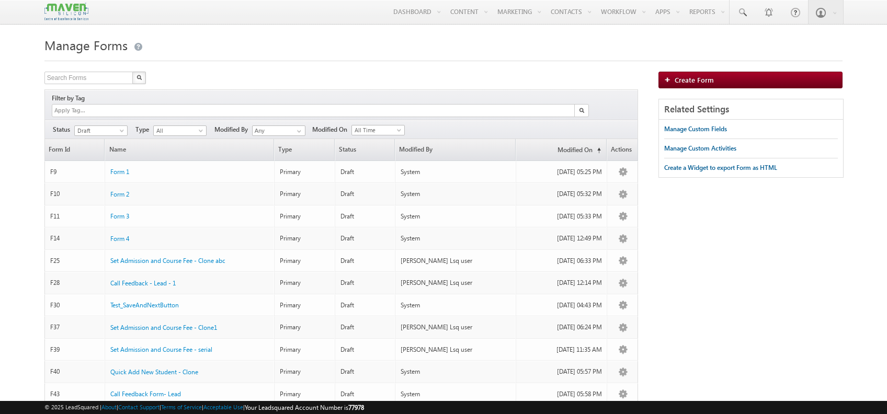 This screenshot has height=414, width=887. What do you see at coordinates (99, 131) in the screenshot?
I see `span: Draft` at bounding box center [99, 131].